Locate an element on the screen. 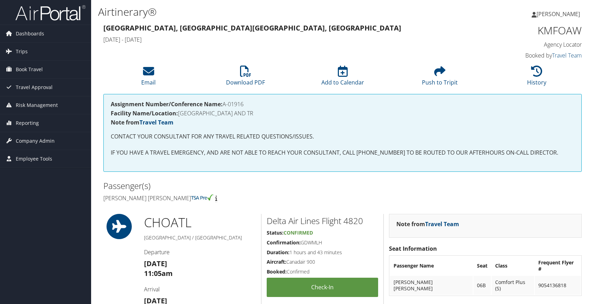 The width and height of the screenshot is (594, 304). strong: 11:05am is located at coordinates (159, 273).